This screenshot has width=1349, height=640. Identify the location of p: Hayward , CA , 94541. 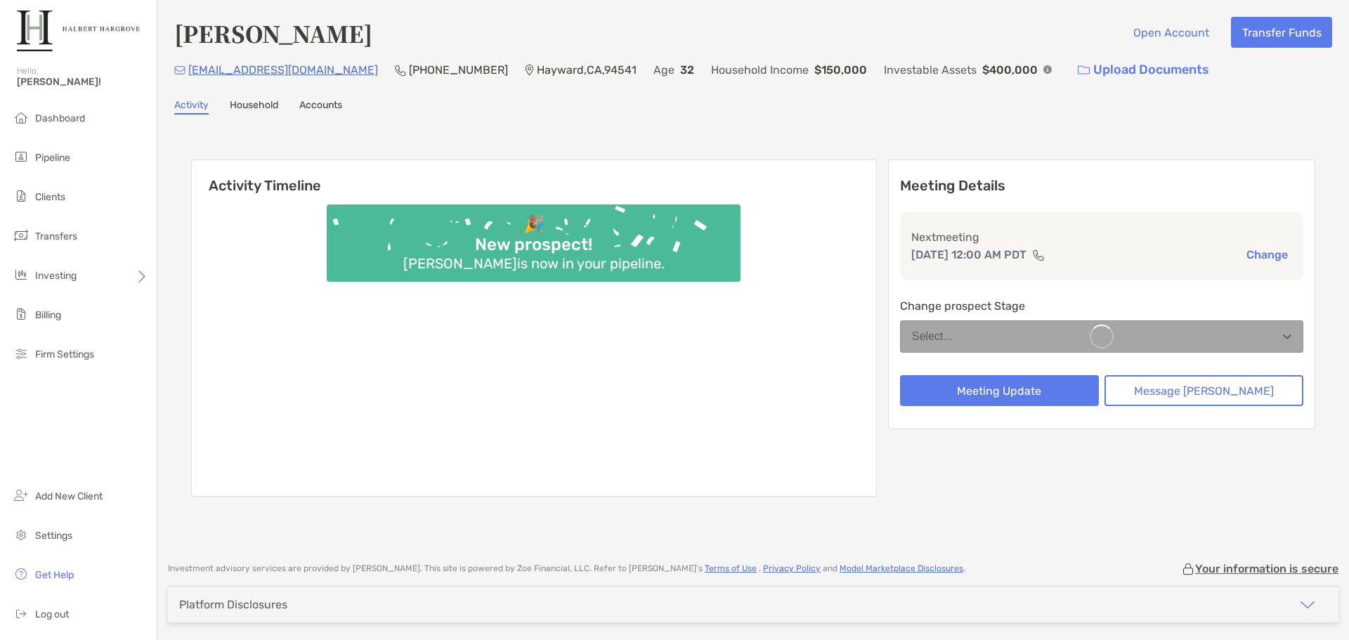
(586, 70).